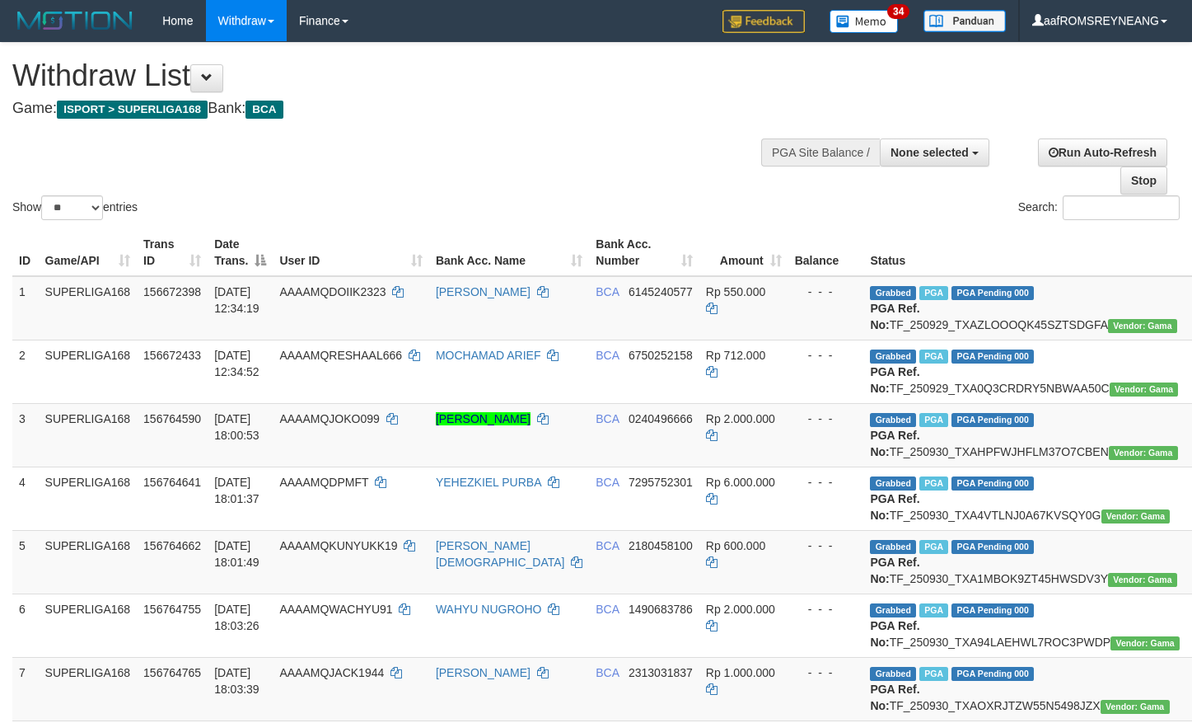 This screenshot has width=1192, height=723. What do you see at coordinates (75, 208) in the screenshot?
I see `label: Show entries` at bounding box center [75, 208].